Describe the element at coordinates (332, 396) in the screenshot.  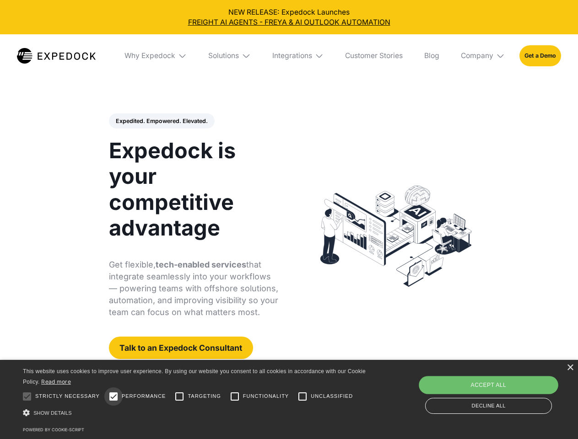
I see `span: Unclassified` at that location.